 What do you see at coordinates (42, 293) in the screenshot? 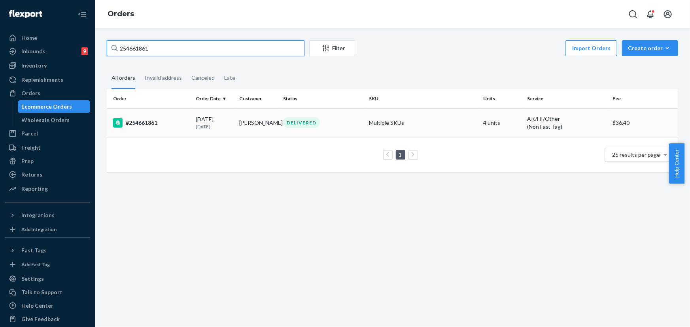
I see `div: Talk to Support` at bounding box center [42, 293].